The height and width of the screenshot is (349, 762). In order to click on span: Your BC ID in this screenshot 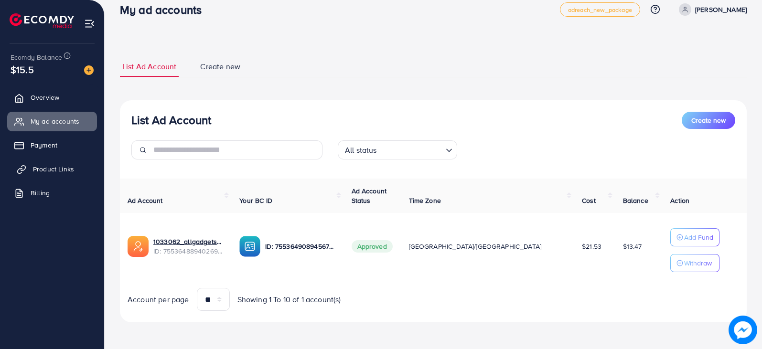, I will do `click(256, 201)`.